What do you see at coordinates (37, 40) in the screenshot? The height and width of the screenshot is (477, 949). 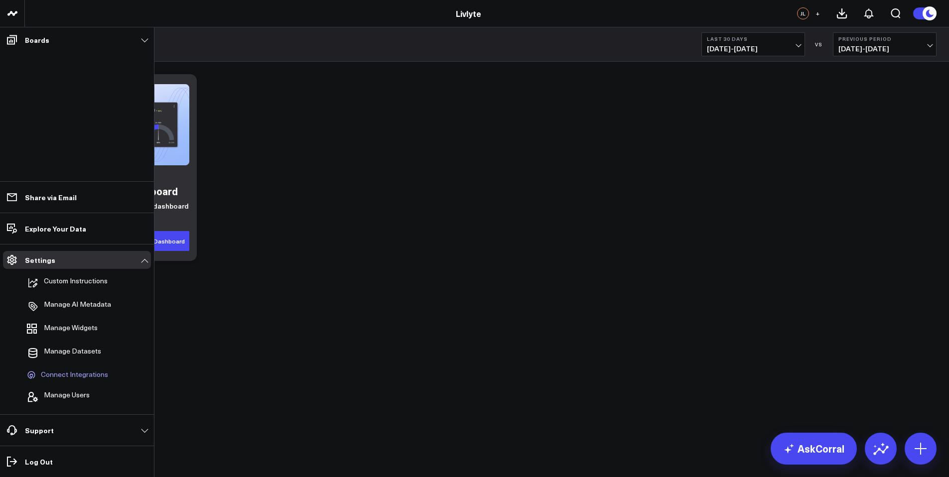 I see `p: Boards` at bounding box center [37, 40].